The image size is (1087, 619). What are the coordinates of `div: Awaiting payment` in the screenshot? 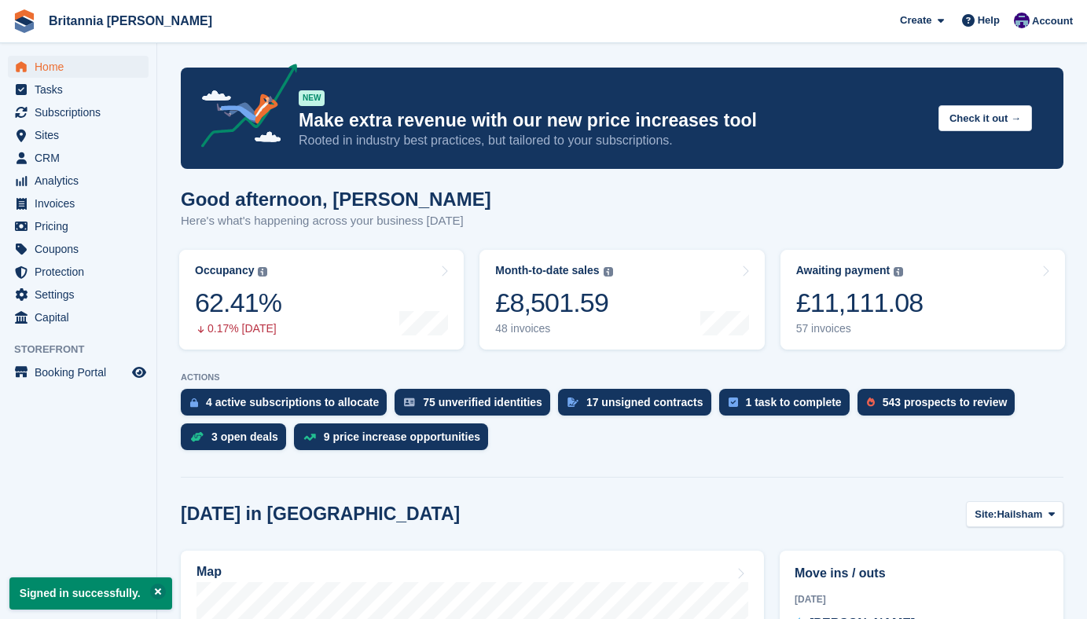 It's located at (843, 270).